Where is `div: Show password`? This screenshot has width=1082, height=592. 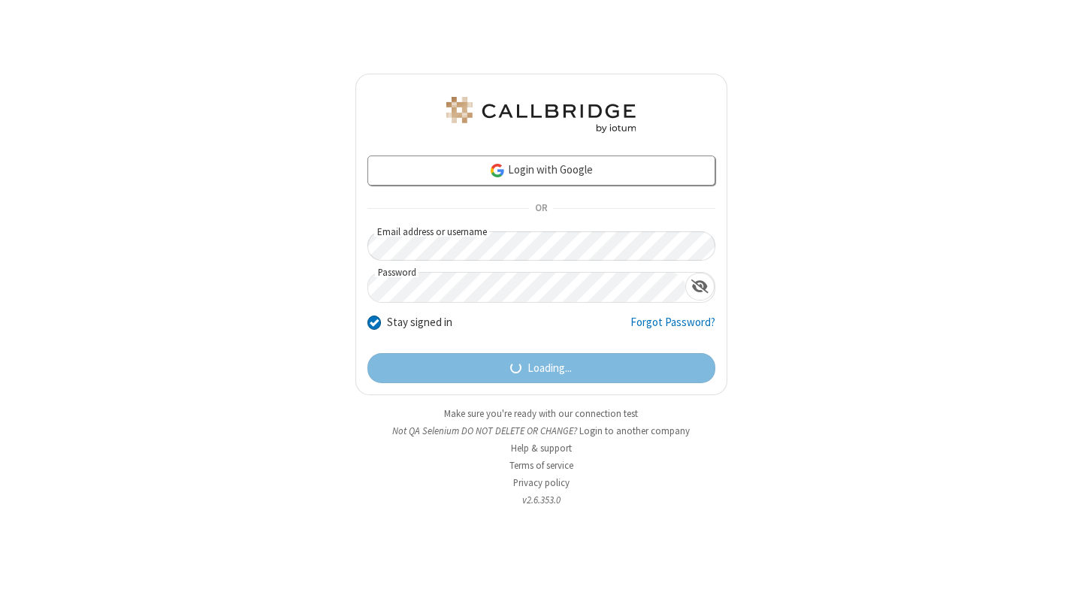
div: Show password is located at coordinates (699, 286).